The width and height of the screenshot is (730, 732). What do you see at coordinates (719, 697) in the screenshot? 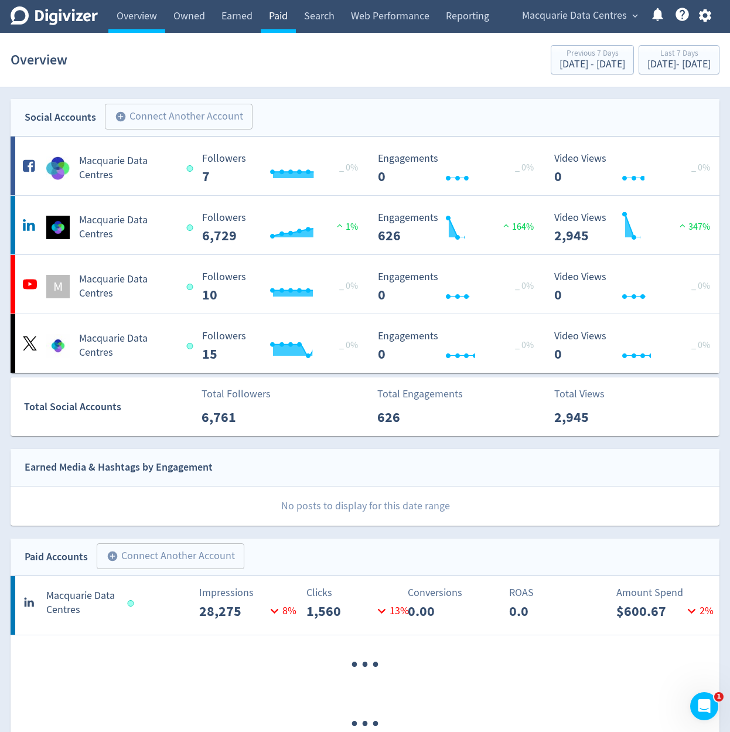
I see `span: 1` at bounding box center [719, 697].